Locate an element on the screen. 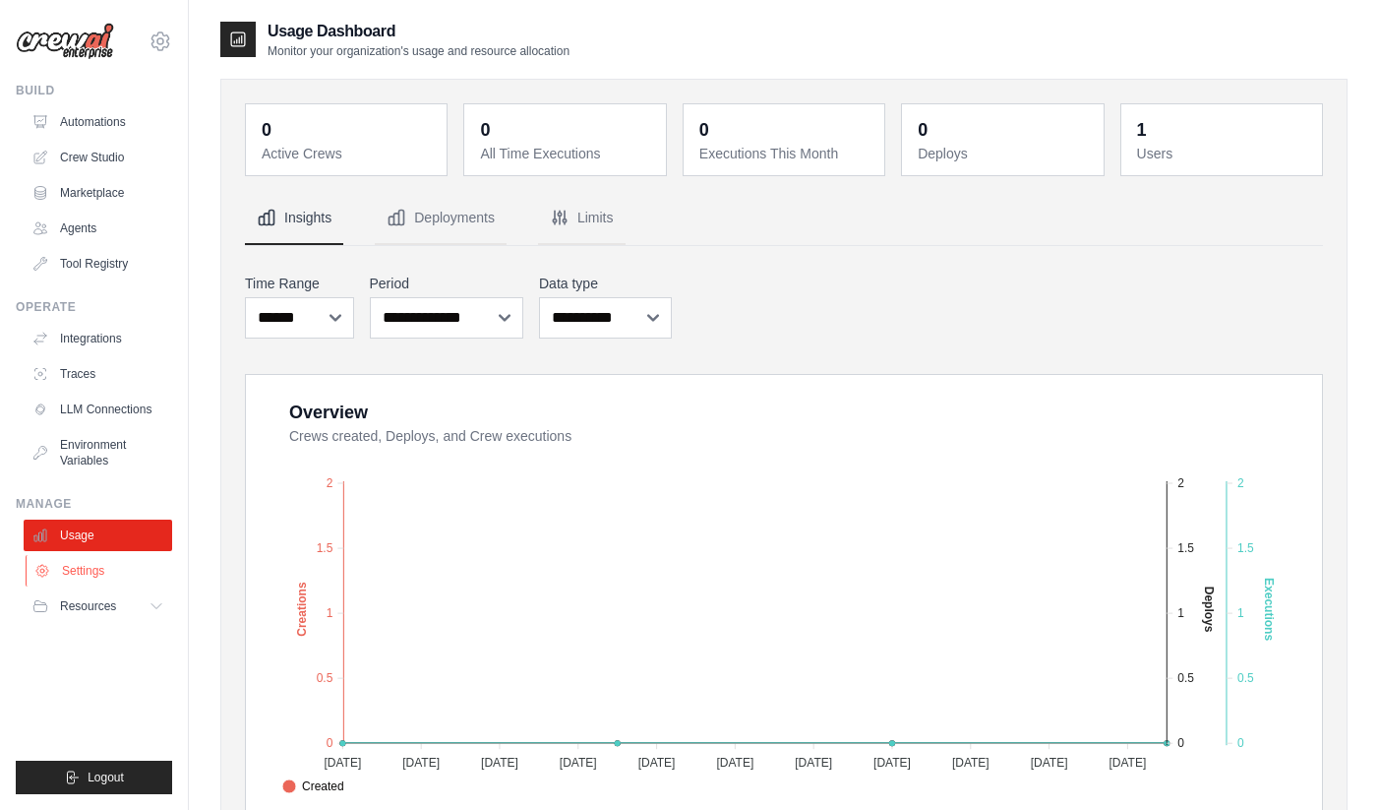  dt: Users is located at coordinates (1224, 153).